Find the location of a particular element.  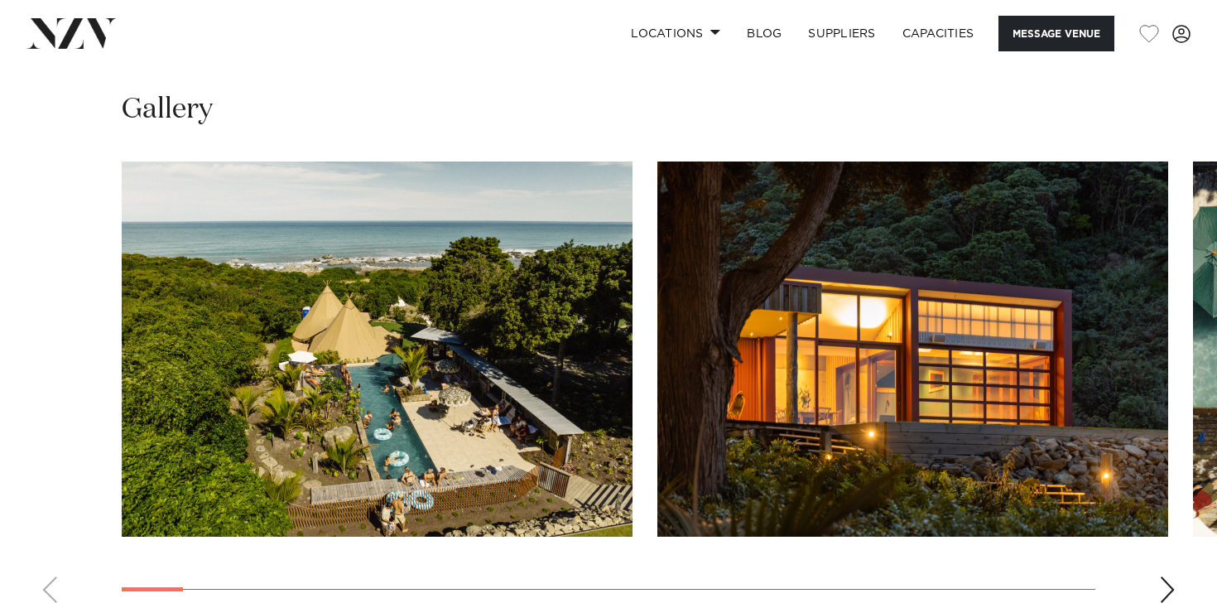

swiper-slide: 2 / 29 is located at coordinates (912, 348).